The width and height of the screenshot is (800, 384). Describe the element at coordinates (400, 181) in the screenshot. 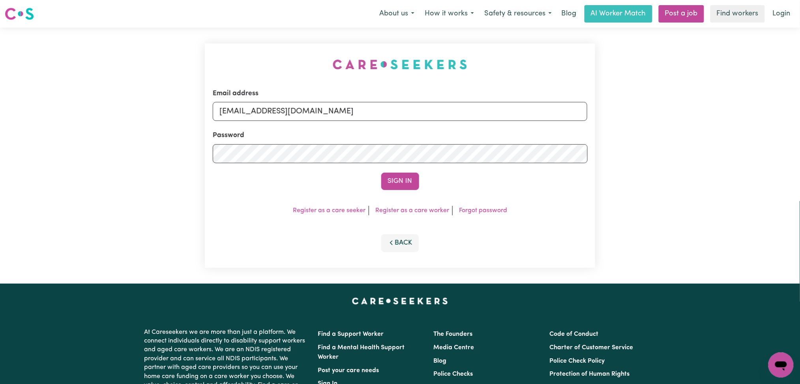

I see `button: Sign In` at that location.